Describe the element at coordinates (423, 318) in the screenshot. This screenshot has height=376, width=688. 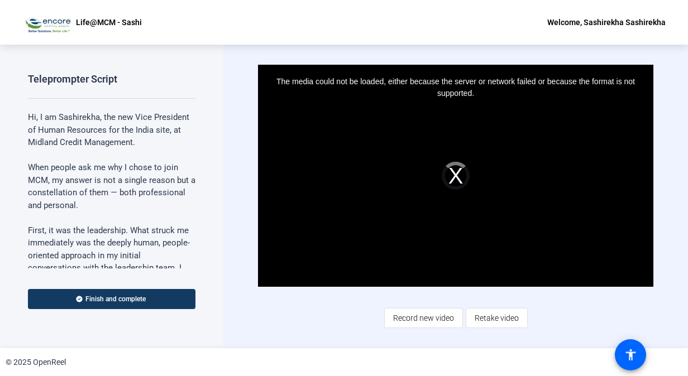
I see `span: Record new video` at that location.